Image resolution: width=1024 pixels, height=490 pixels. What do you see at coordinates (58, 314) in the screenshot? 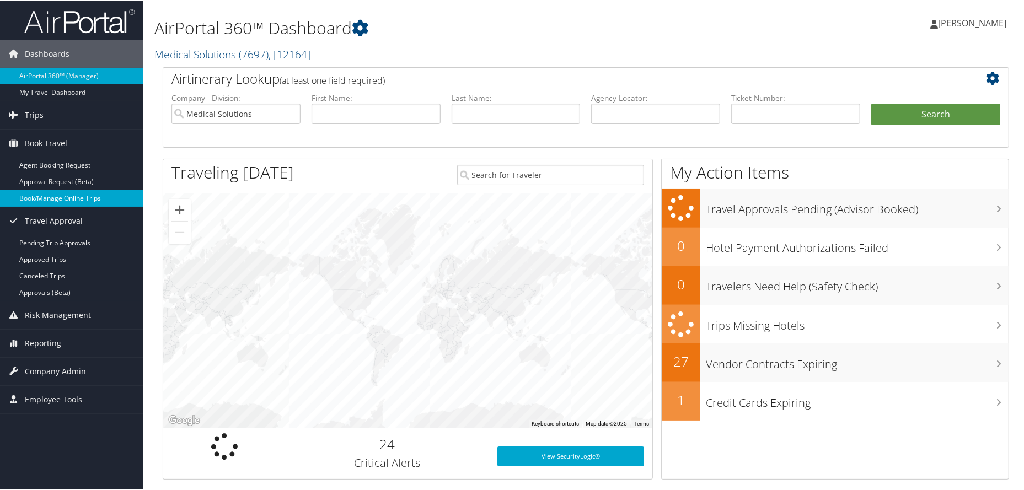
I see `span: Risk Management` at bounding box center [58, 314].